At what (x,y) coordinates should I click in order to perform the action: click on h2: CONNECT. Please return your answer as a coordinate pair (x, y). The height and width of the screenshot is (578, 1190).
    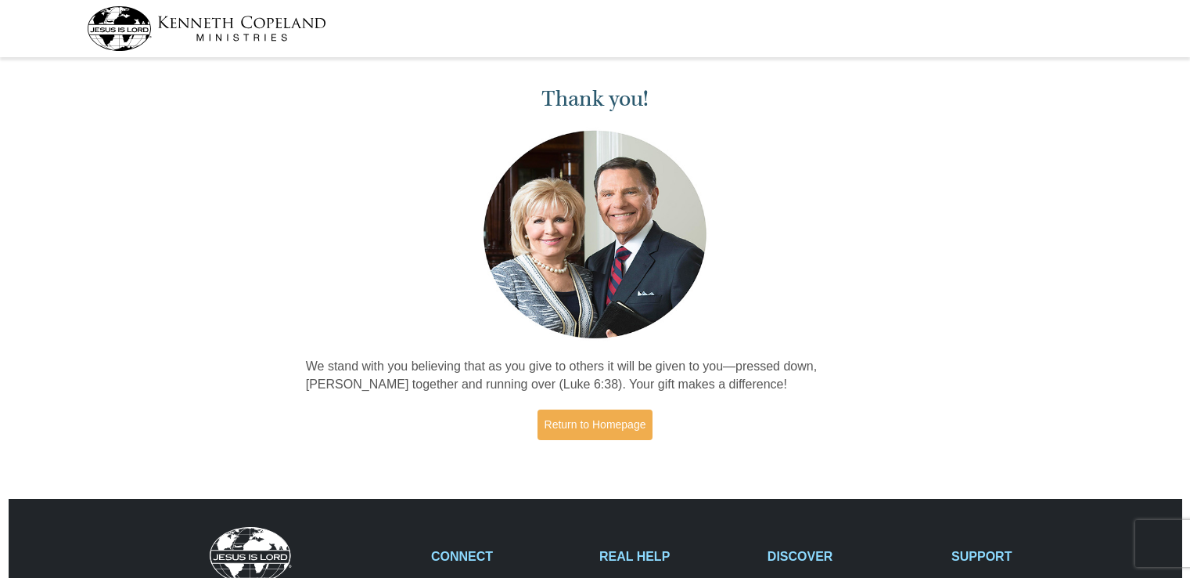
    Looking at the image, I should click on (507, 556).